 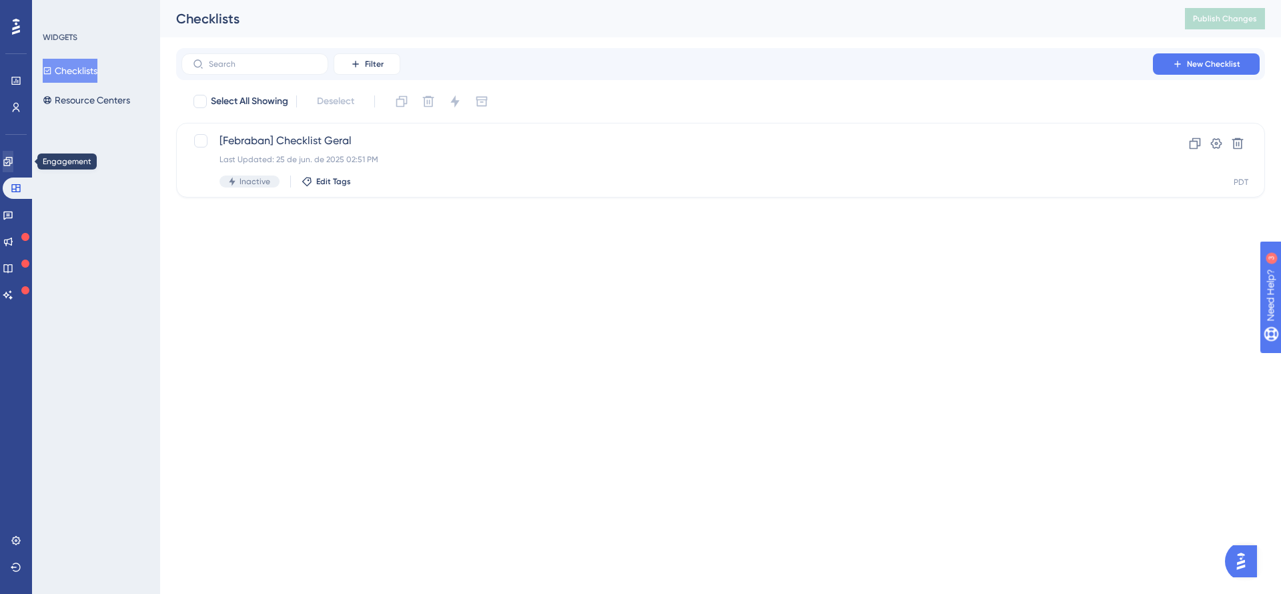 I want to click on button: Resource Centers, so click(x=86, y=100).